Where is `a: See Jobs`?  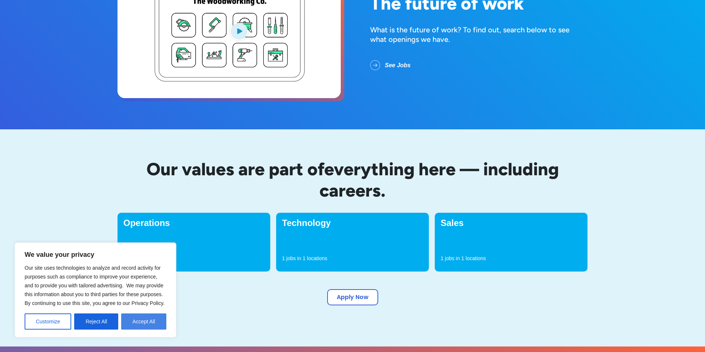
a: See Jobs is located at coordinates (396, 65).